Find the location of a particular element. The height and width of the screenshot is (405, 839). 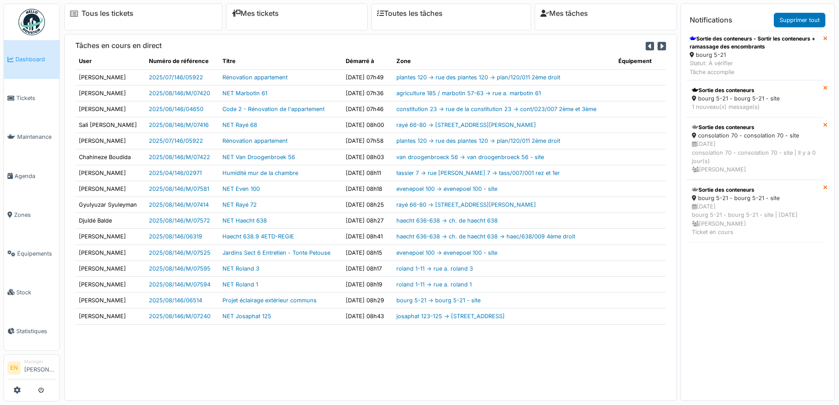

a: bourg 5-21 -> bourg 5-21 - site is located at coordinates (438, 300).